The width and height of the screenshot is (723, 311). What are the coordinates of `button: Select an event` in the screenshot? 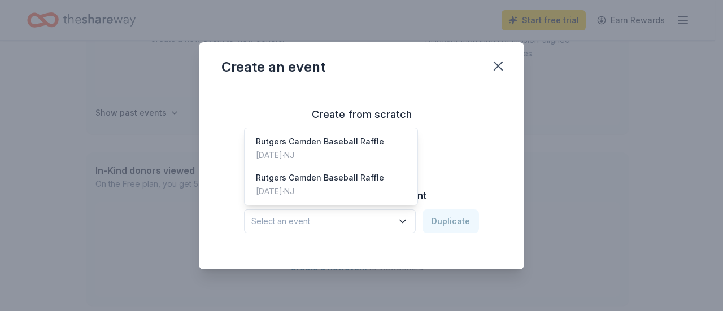 It's located at (330, 221).